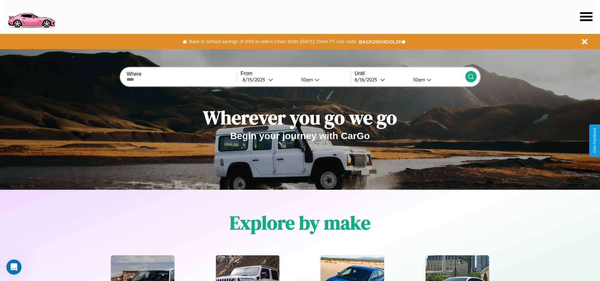 This screenshot has height=281, width=600. What do you see at coordinates (300, 222) in the screenshot?
I see `h1: Explore by make` at bounding box center [300, 222].